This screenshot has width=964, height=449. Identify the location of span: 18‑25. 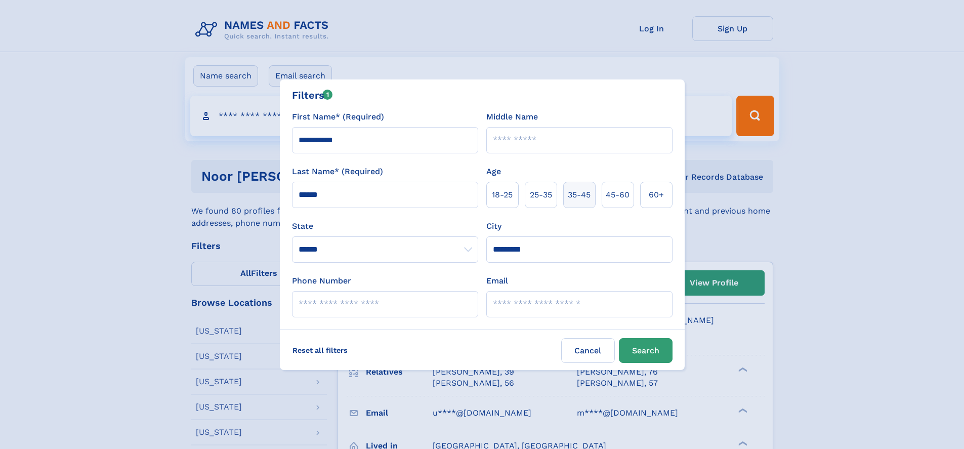
(502, 195).